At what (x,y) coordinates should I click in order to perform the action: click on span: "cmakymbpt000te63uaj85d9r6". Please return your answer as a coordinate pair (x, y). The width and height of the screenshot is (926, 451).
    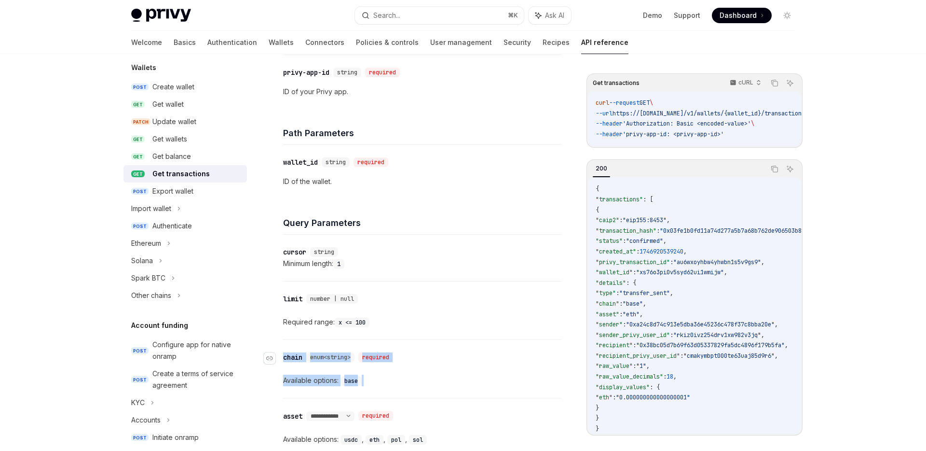
    Looking at the image, I should click on (729, 356).